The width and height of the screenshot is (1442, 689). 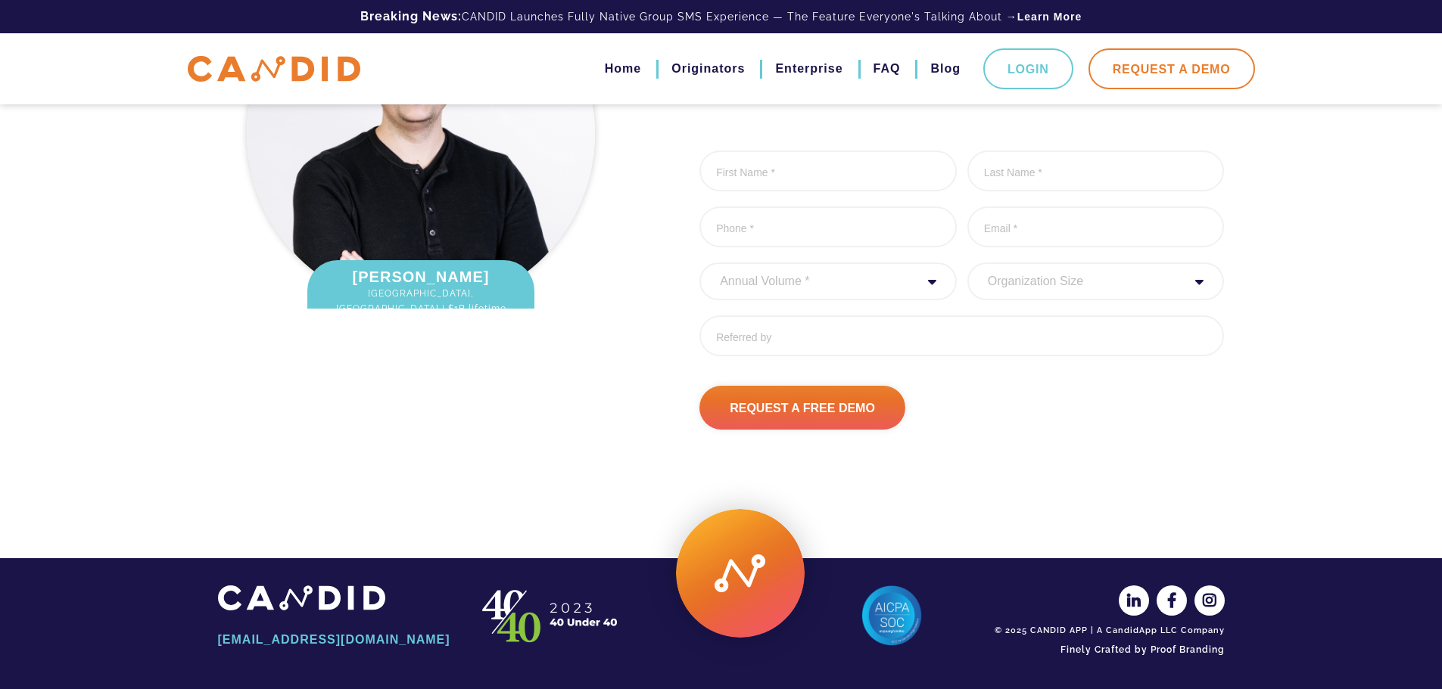 What do you see at coordinates (945, 69) in the screenshot?
I see `a: Blog` at bounding box center [945, 69].